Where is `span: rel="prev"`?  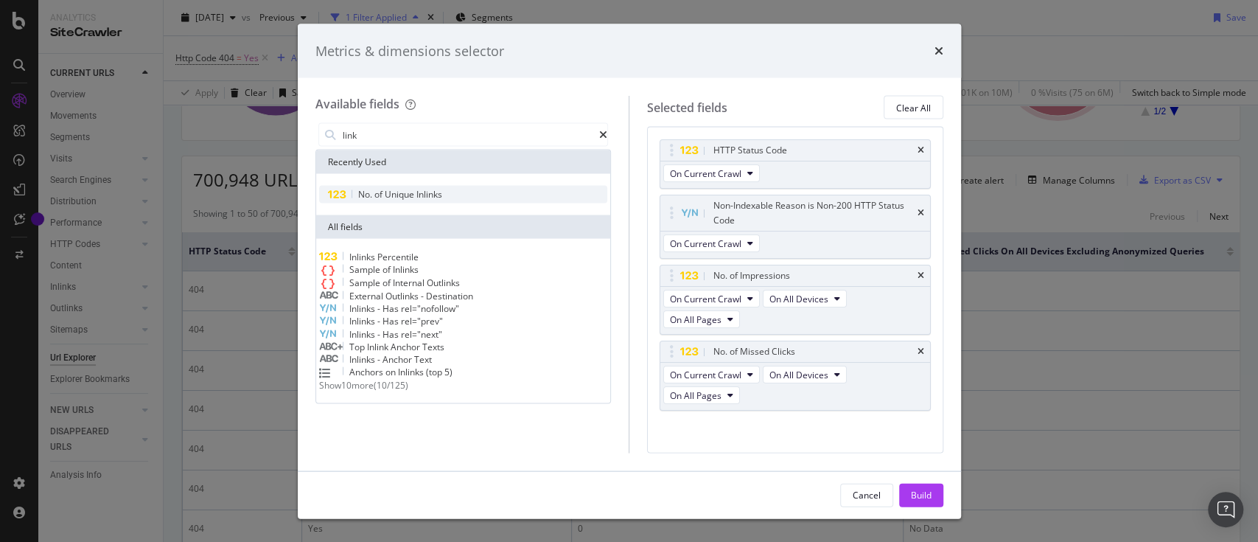
span: rel="prev" is located at coordinates (421, 321).